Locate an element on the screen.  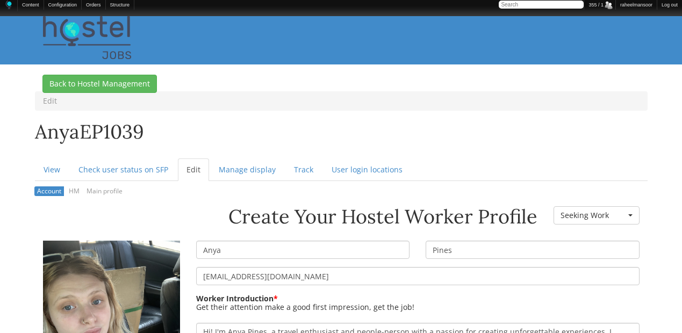
h1: Create Your Hostel Worker Profile is located at coordinates (290, 217).